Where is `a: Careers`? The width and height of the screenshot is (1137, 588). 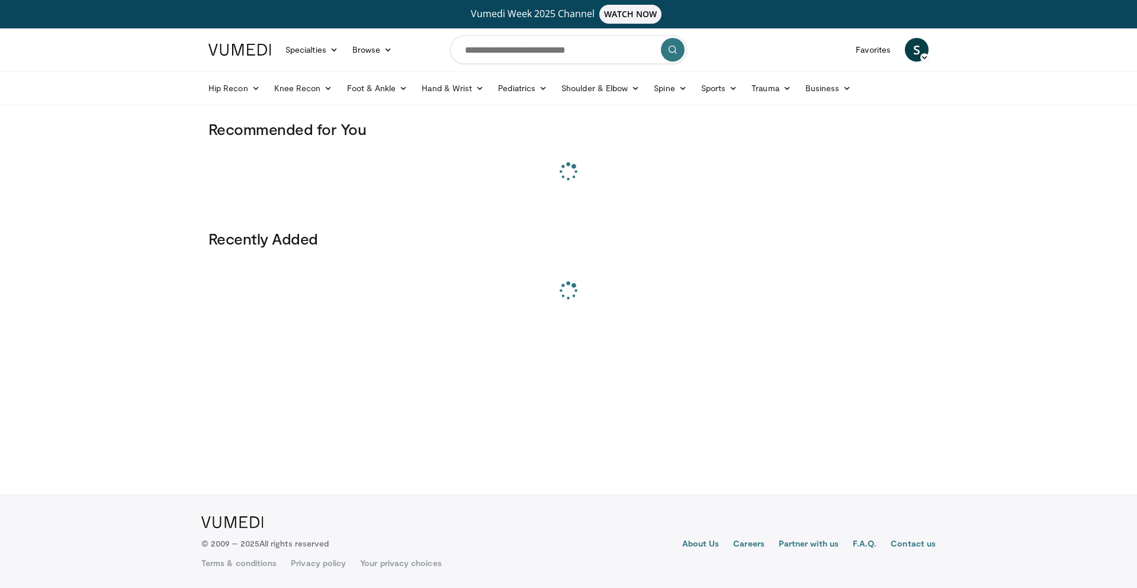
a: Careers is located at coordinates (748, 545).